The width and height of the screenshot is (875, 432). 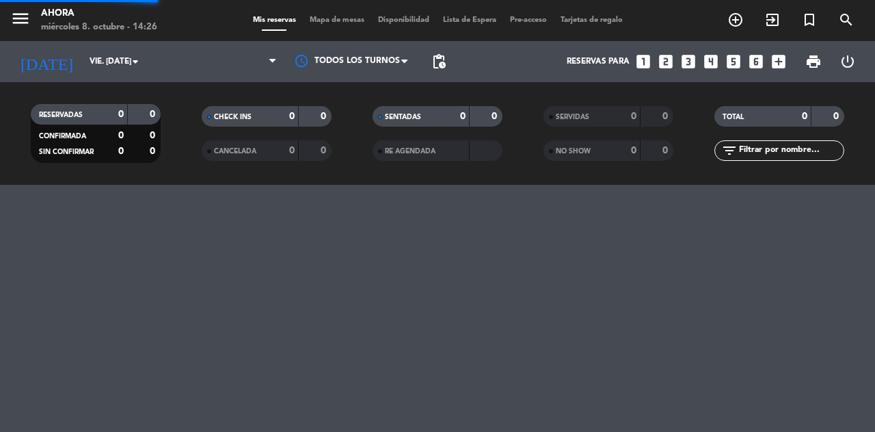 What do you see at coordinates (592, 20) in the screenshot?
I see `span: Tarjetas de regalo` at bounding box center [592, 20].